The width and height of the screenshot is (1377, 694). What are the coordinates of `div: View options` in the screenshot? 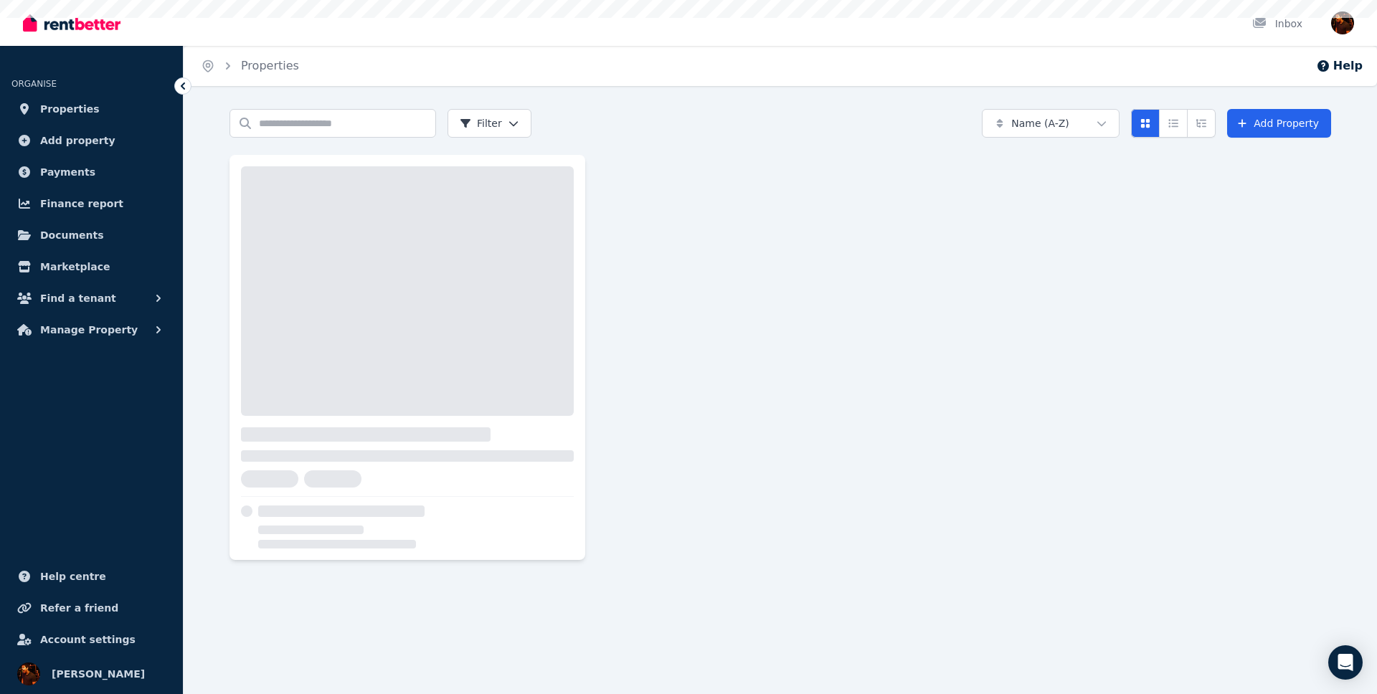 It's located at (1173, 123).